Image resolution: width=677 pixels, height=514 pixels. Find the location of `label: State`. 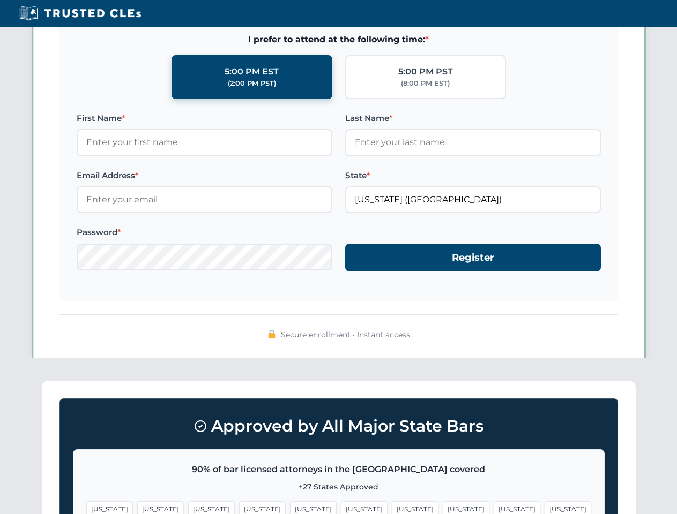

label: State is located at coordinates (473, 176).